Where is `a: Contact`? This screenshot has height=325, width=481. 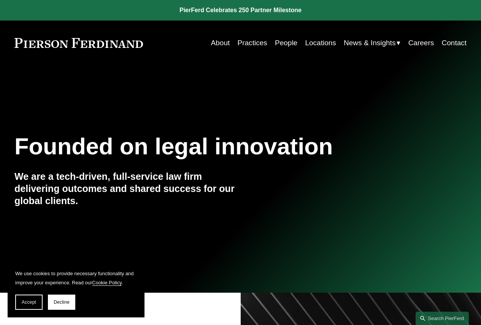 a: Contact is located at coordinates (454, 43).